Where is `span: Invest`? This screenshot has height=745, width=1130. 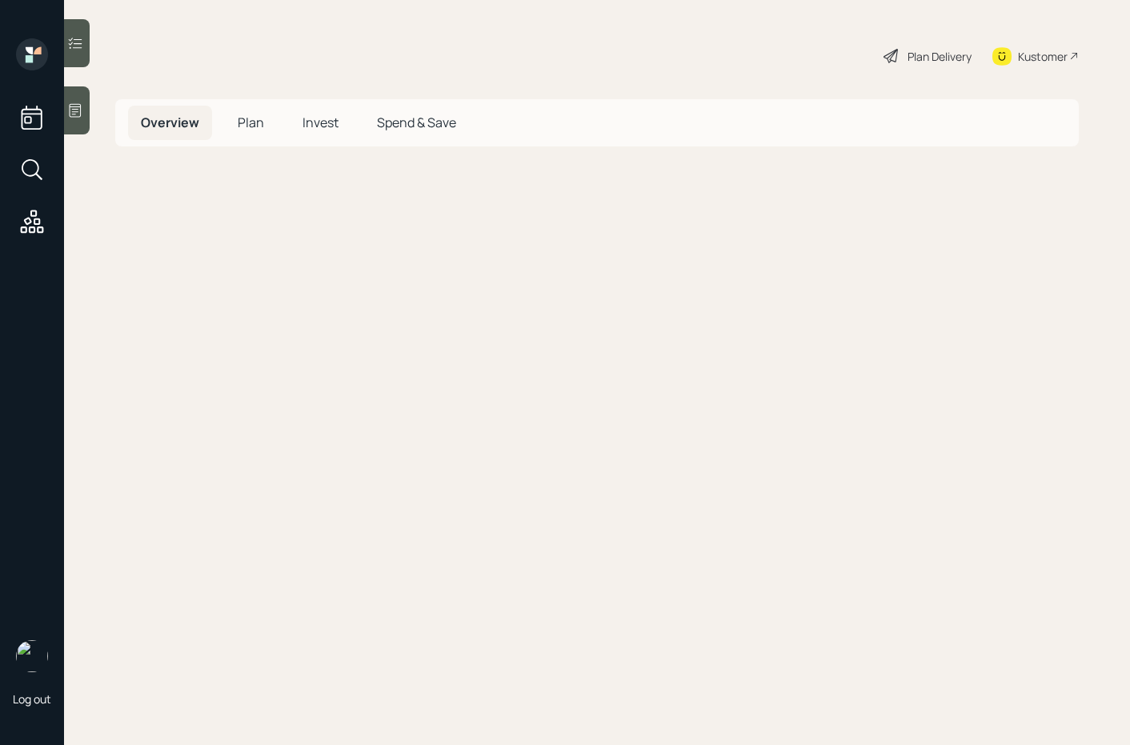
span: Invest is located at coordinates (320, 122).